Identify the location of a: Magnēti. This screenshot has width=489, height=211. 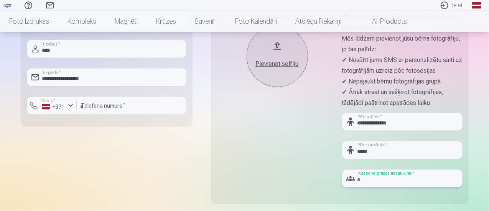
(126, 21).